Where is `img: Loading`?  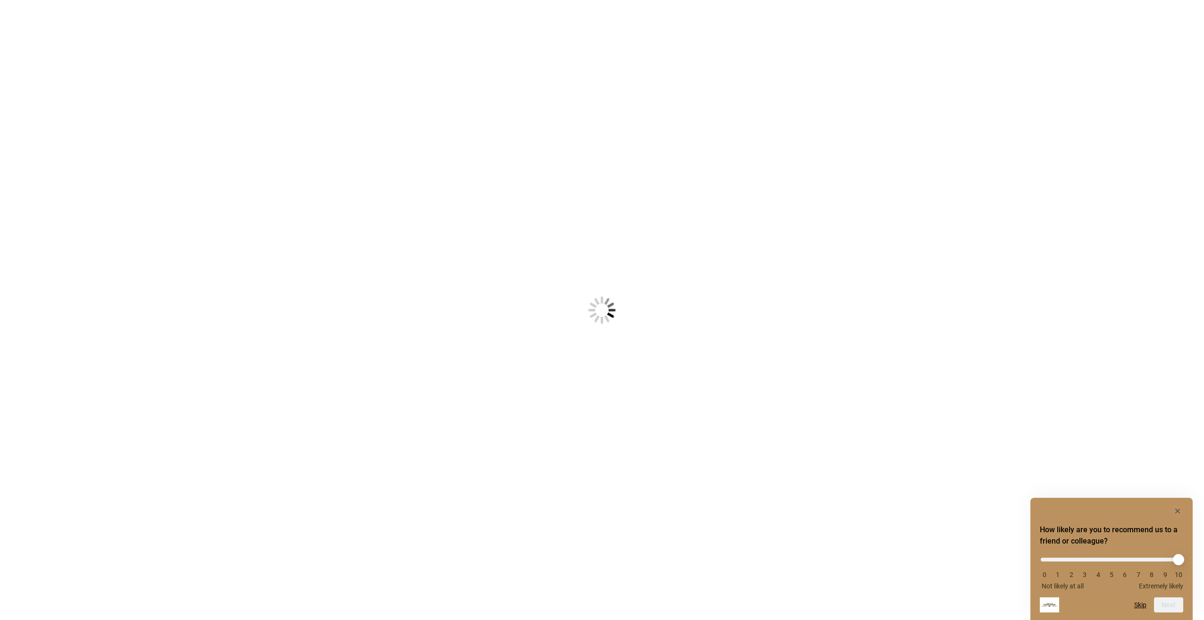
img: Loading is located at coordinates (602, 310).